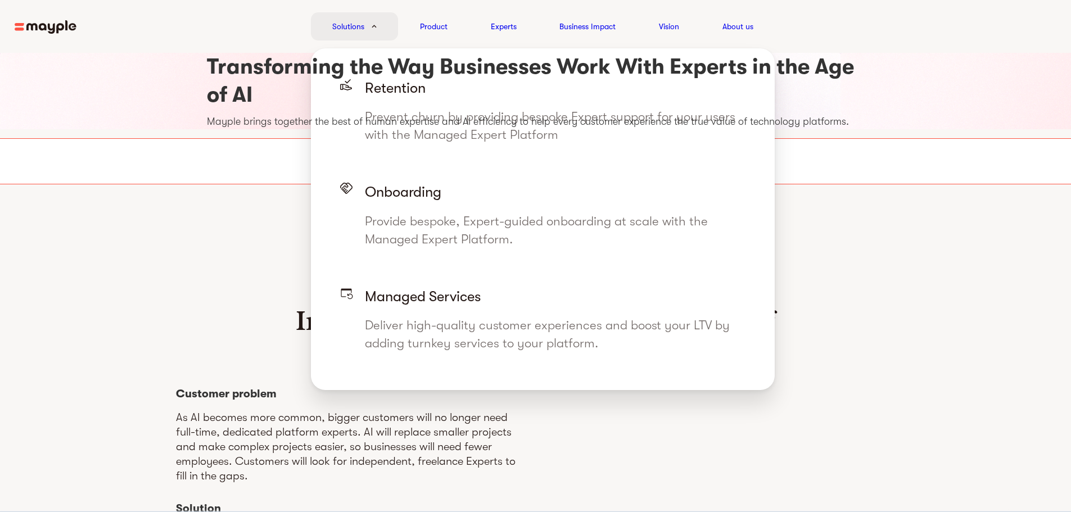 This screenshot has width=1071, height=512. I want to click on a: Experts, so click(504, 26).